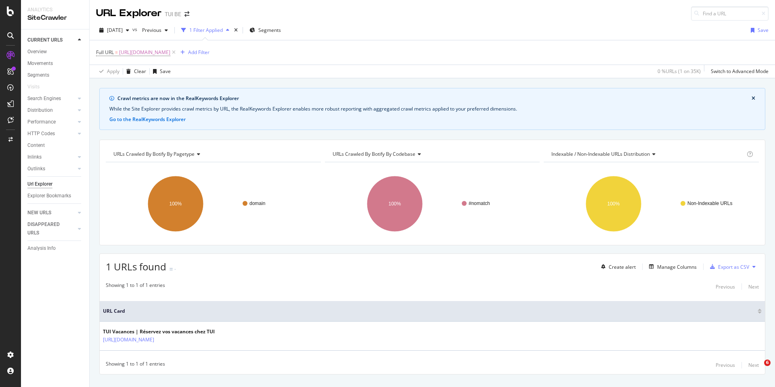 The height and width of the screenshot is (387, 775). Describe the element at coordinates (42, 122) in the screenshot. I see `div: Performance` at that location.